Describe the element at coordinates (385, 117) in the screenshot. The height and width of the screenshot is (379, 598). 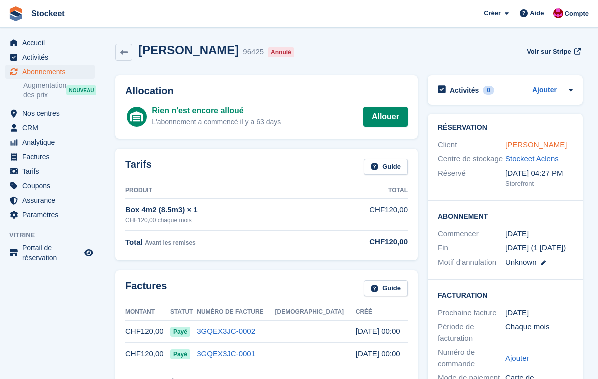
I see `a: Allouer` at that location.